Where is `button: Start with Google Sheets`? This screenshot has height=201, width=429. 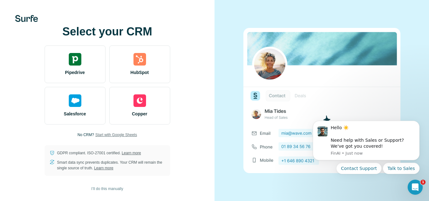
button: Start with Google Sheets is located at coordinates (116, 135).